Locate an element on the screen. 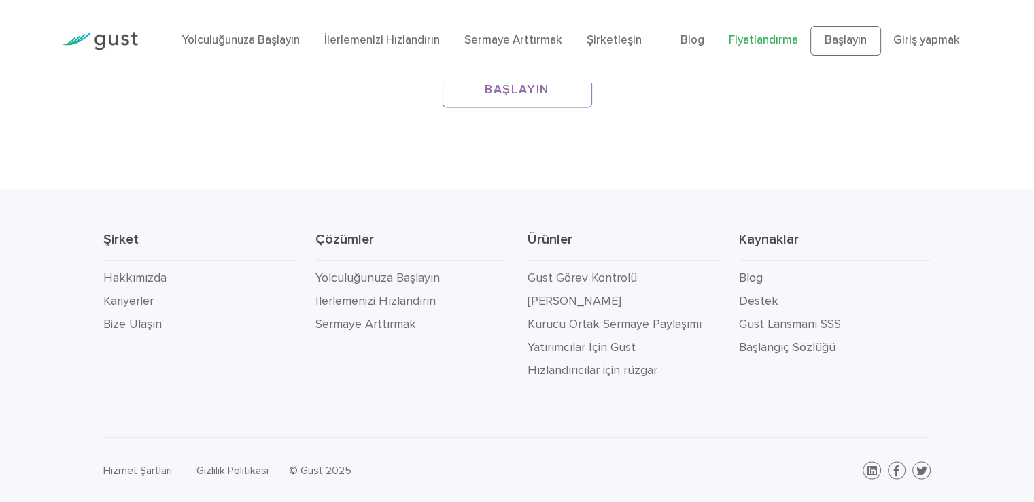 The image size is (1034, 502). font: Çözümler is located at coordinates (345, 239).